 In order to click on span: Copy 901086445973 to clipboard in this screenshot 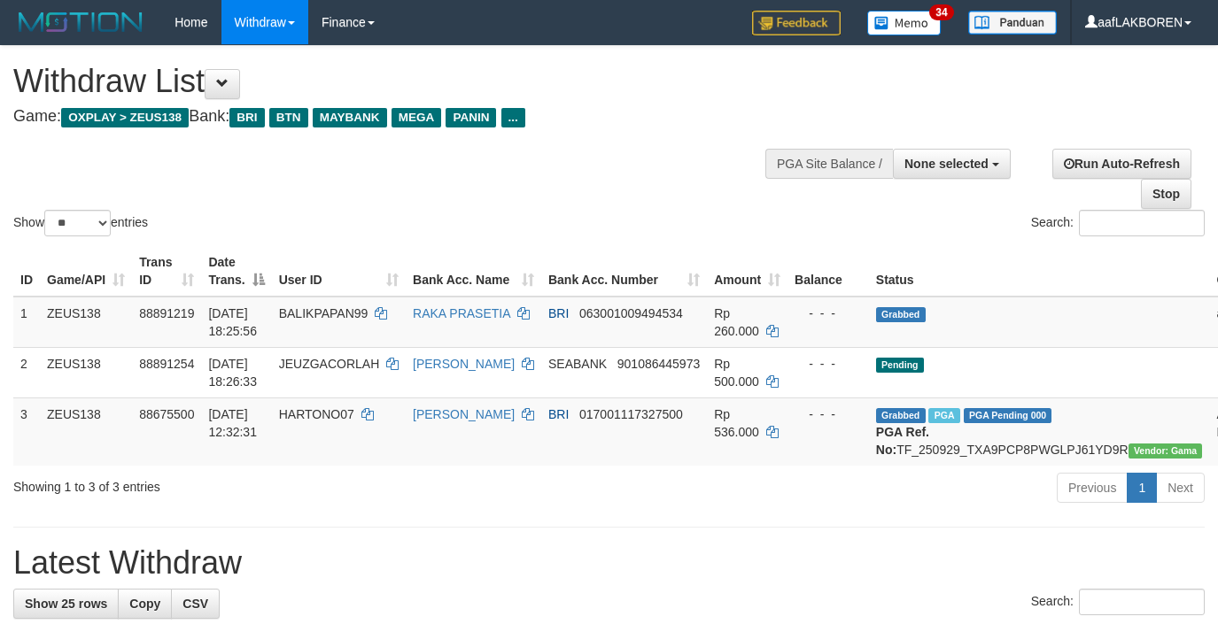, I will do `click(658, 364)`.